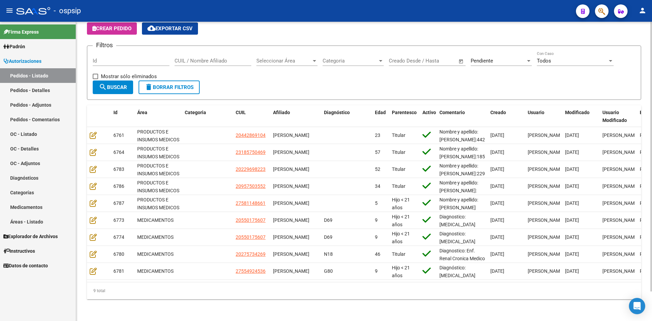 The height and width of the screenshot is (321, 652). I want to click on datatable-header-cell: Activo, so click(428, 116).